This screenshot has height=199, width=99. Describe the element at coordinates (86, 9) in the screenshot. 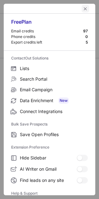

I see `button: left-button` at that location.